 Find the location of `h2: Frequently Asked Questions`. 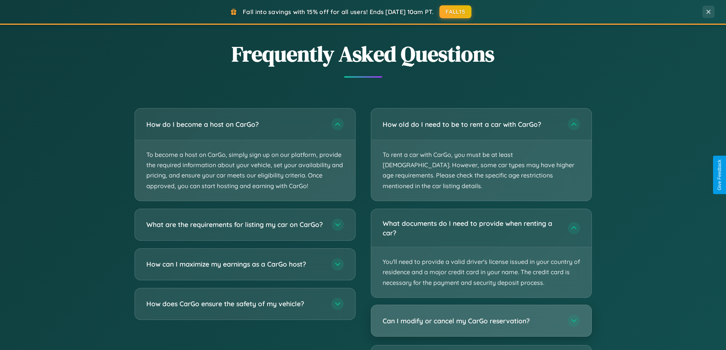

h2: Frequently Asked Questions is located at coordinates (363, 54).